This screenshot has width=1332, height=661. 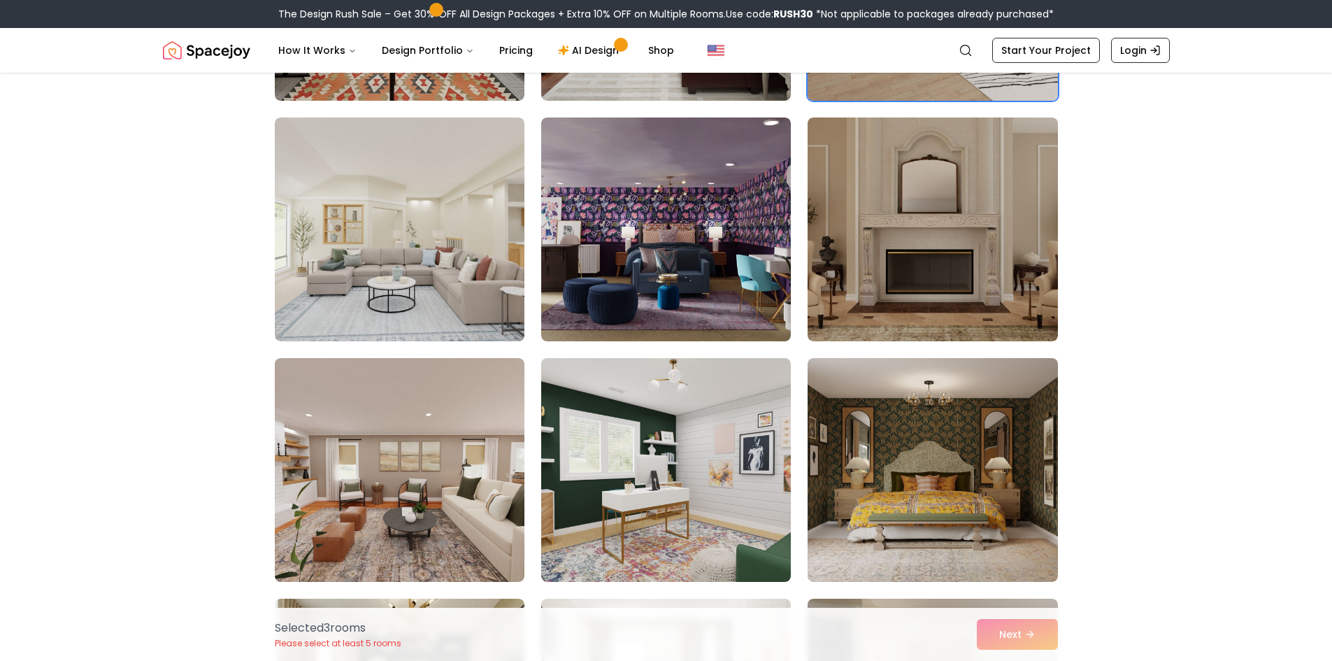 What do you see at coordinates (661, 50) in the screenshot?
I see `a: Shop` at bounding box center [661, 50].